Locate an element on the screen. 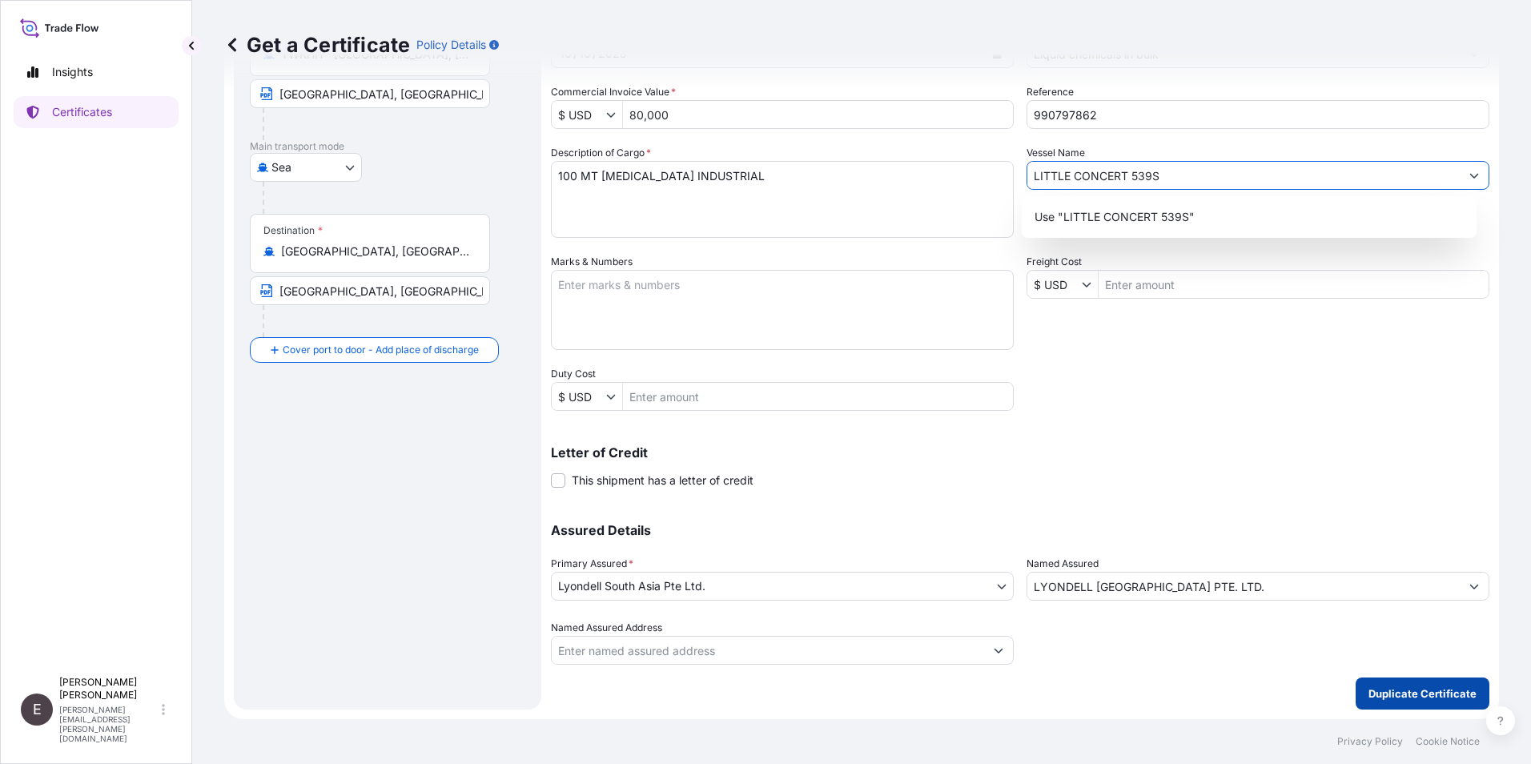  button: Select transport is located at coordinates (306, 167).